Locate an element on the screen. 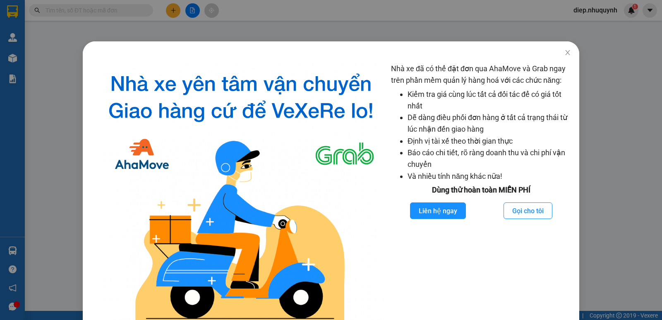 The height and width of the screenshot is (320, 662). button: Gọi cho tôi is located at coordinates (528, 211).